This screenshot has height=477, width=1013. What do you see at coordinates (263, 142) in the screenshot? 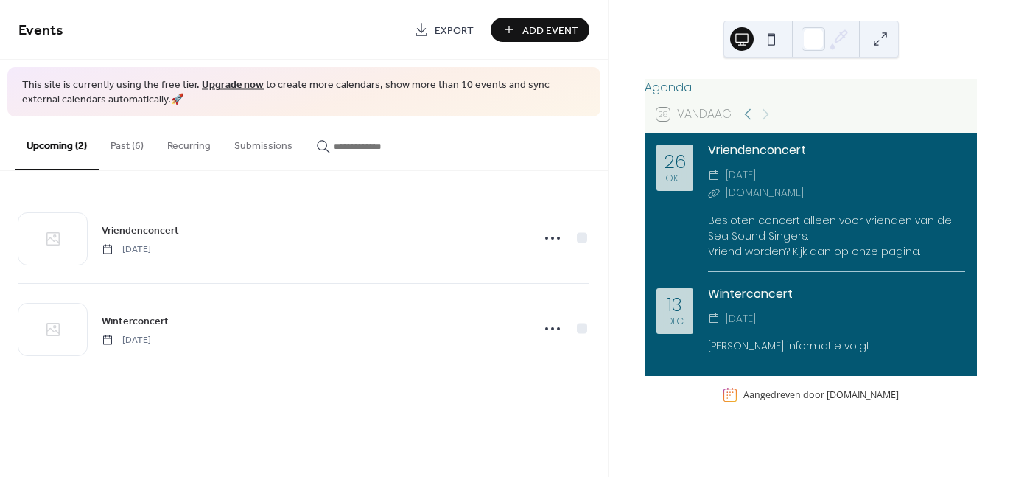
I see `button: Submissions` at bounding box center [263, 142].